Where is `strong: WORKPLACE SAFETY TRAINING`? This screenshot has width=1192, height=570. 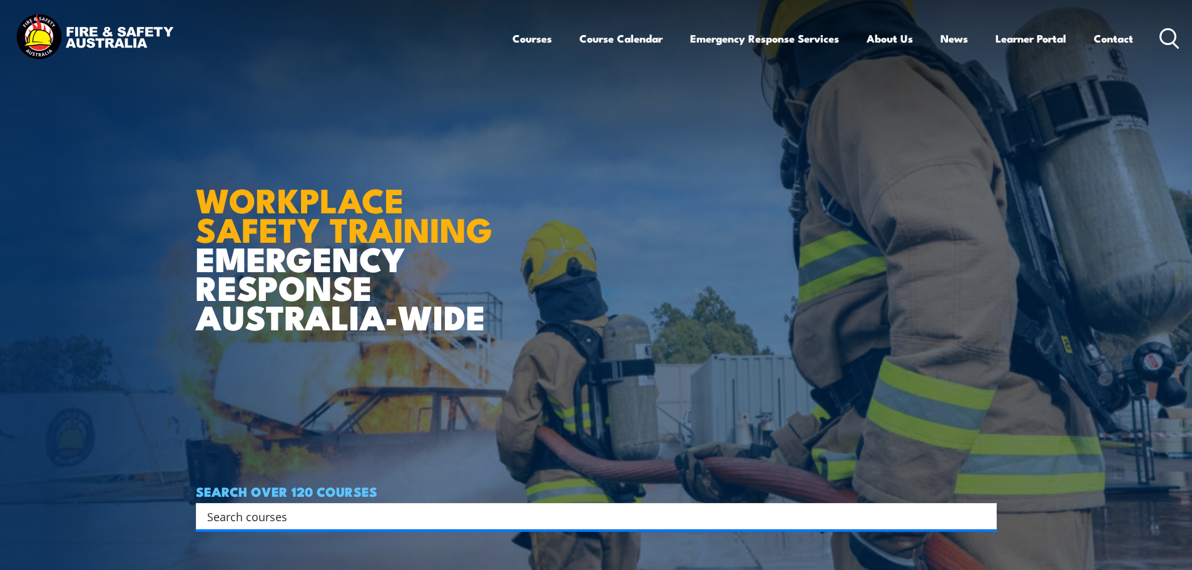
strong: WORKPLACE SAFETY TRAINING is located at coordinates (344, 213).